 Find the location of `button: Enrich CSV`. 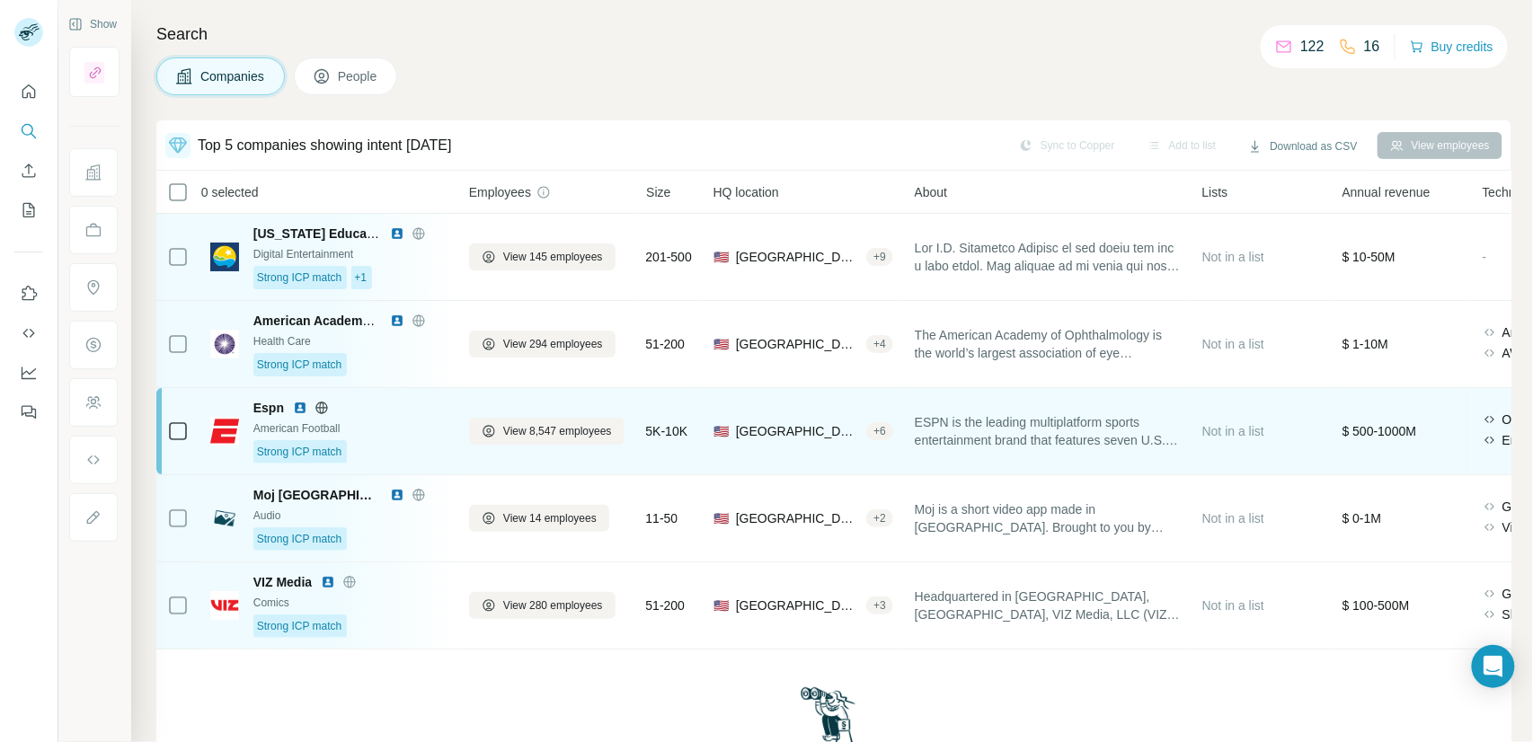

button: Enrich CSV is located at coordinates (29, 171).